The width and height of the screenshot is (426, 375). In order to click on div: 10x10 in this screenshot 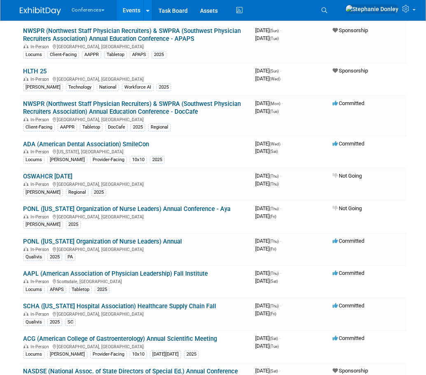, I will do `click(138, 160)`.